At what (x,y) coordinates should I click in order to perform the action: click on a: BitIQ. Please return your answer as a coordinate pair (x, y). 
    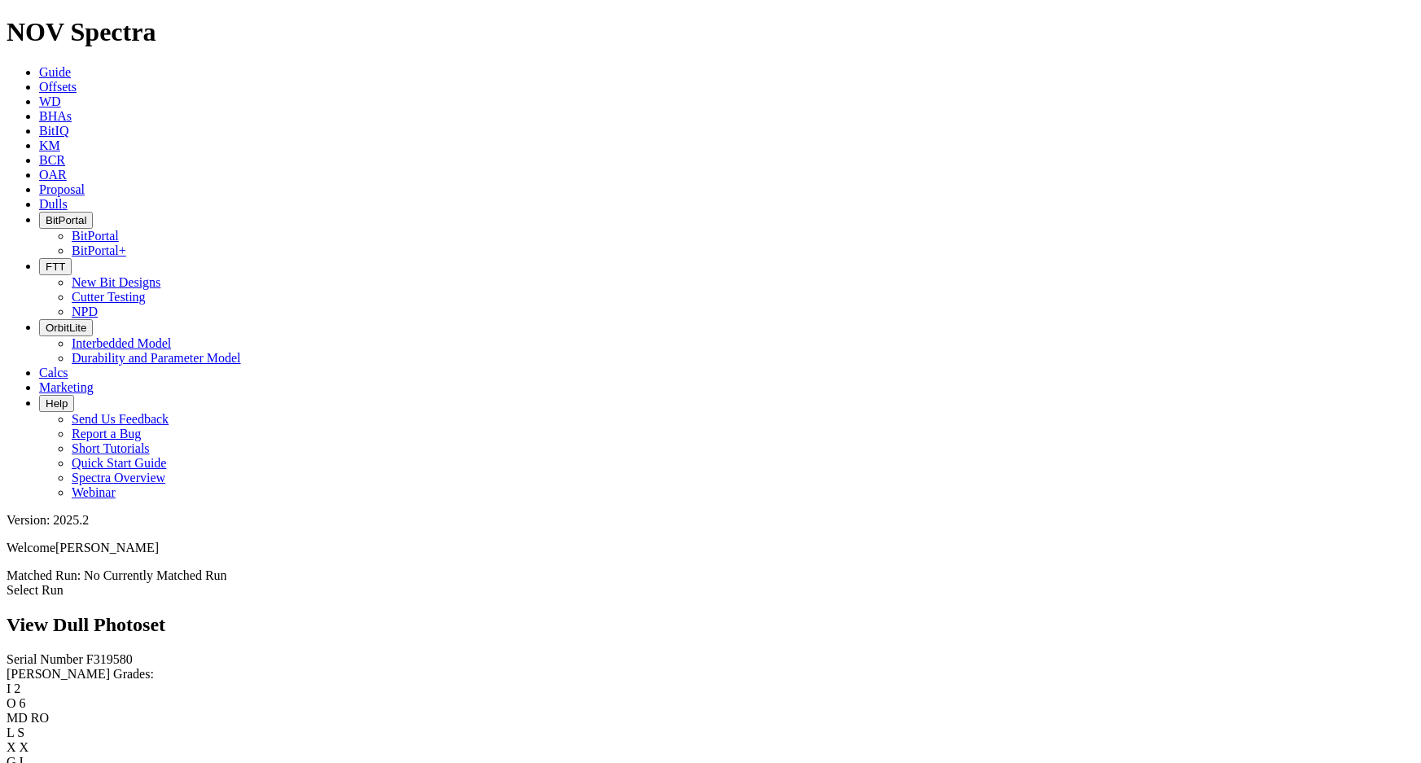
    Looking at the image, I should click on (54, 130).